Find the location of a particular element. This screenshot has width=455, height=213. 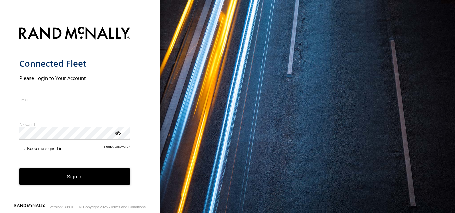

a: Visit our Website is located at coordinates (30, 207).